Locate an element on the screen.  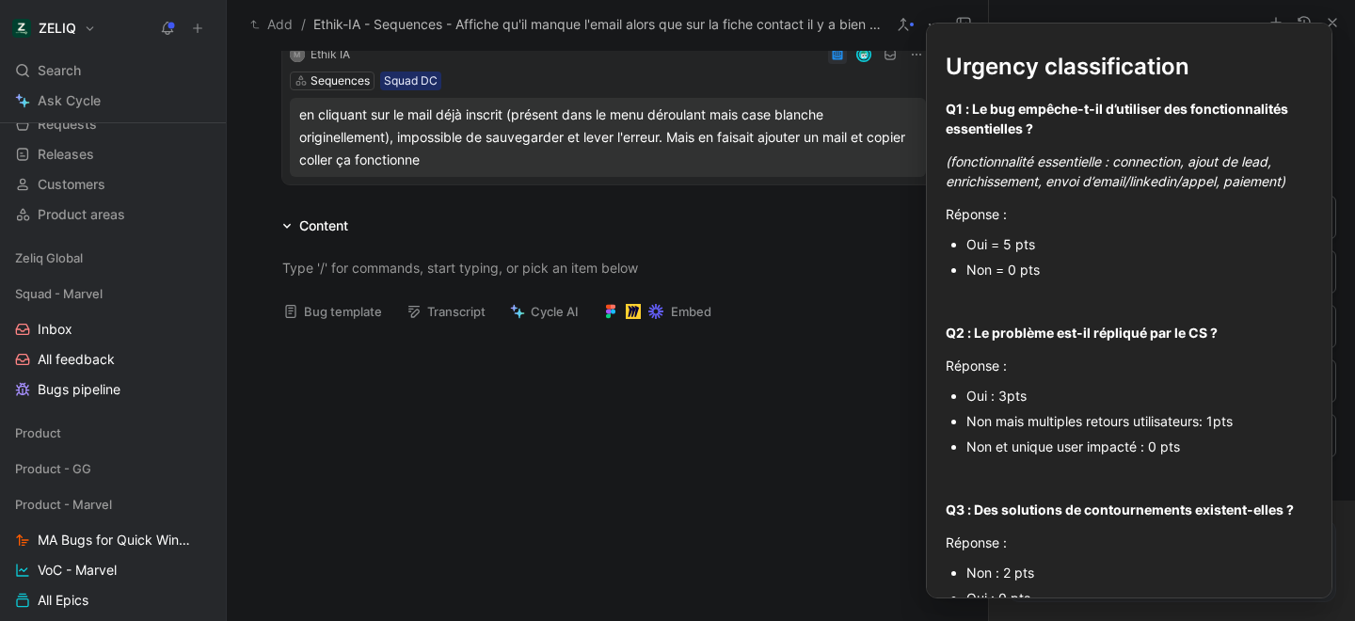
span: Search is located at coordinates (59, 71).